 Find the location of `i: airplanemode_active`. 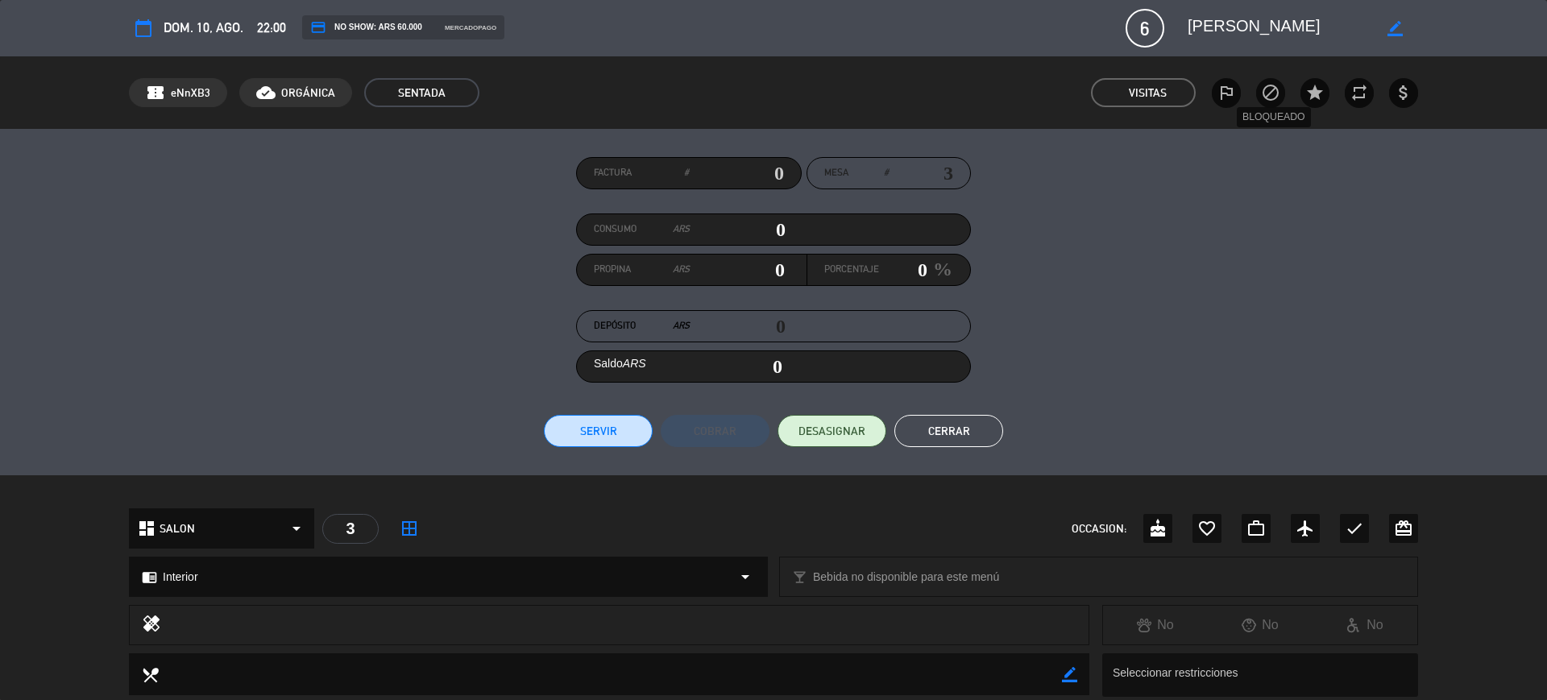

i: airplanemode_active is located at coordinates (1305, 529).